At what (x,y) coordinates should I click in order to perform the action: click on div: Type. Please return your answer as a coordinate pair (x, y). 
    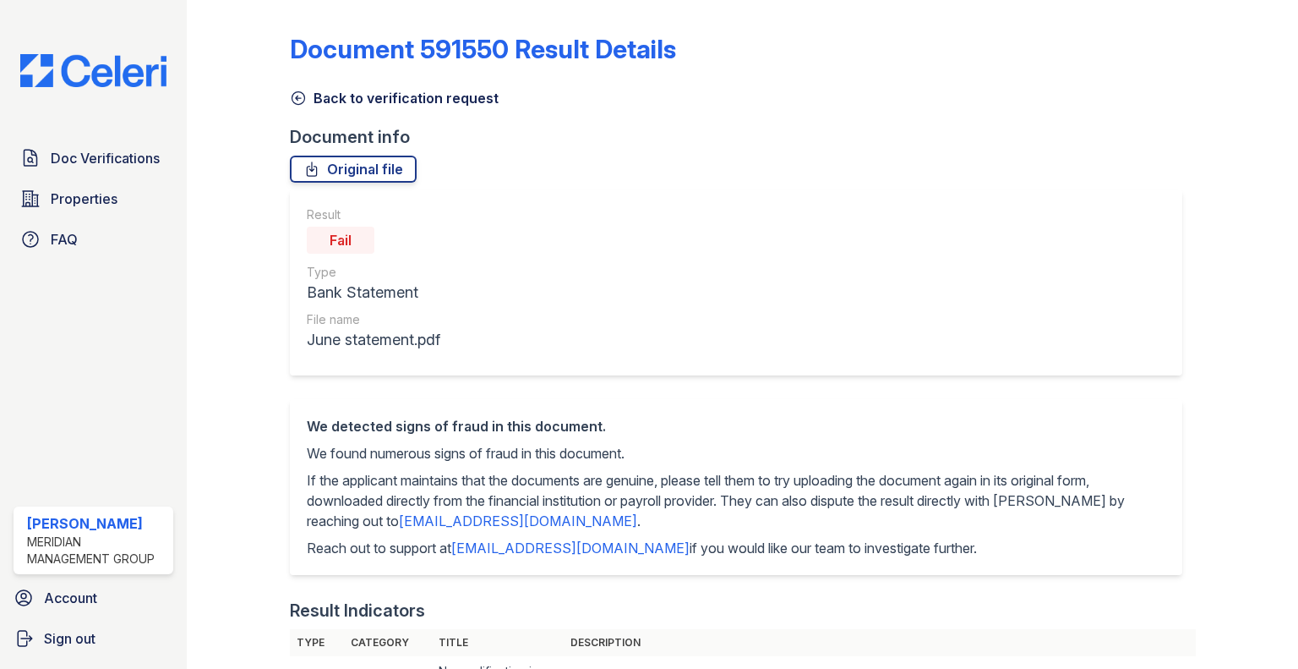
    Looking at the image, I should click on (374, 272).